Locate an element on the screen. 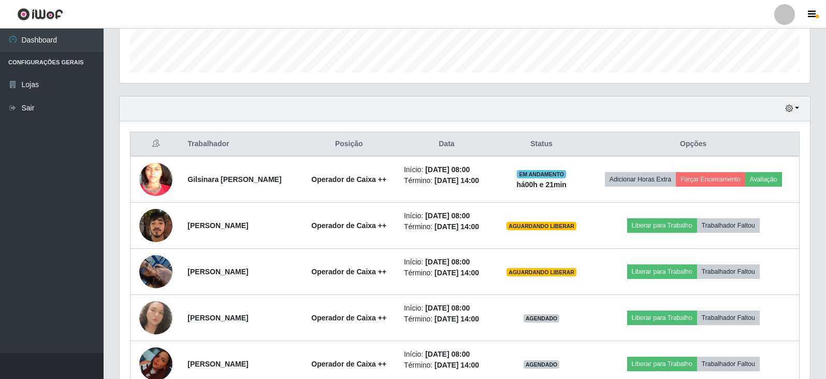 The width and height of the screenshot is (826, 379). img: 1750954227497.jpeg is located at coordinates (156, 225).